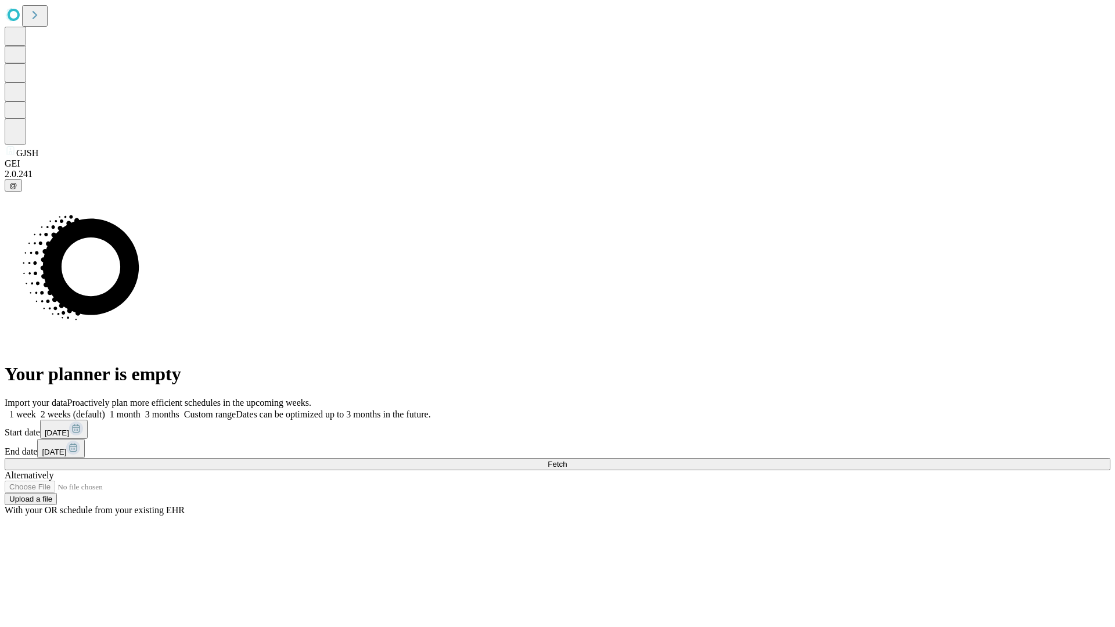 This screenshot has width=1115, height=627. I want to click on span: 2 weeks (default), so click(73, 414).